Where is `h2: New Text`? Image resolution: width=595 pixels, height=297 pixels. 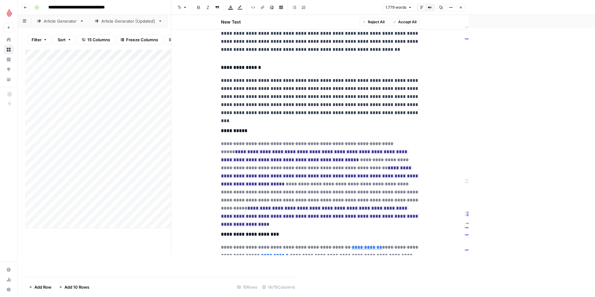
h2: New Text is located at coordinates (231, 22).